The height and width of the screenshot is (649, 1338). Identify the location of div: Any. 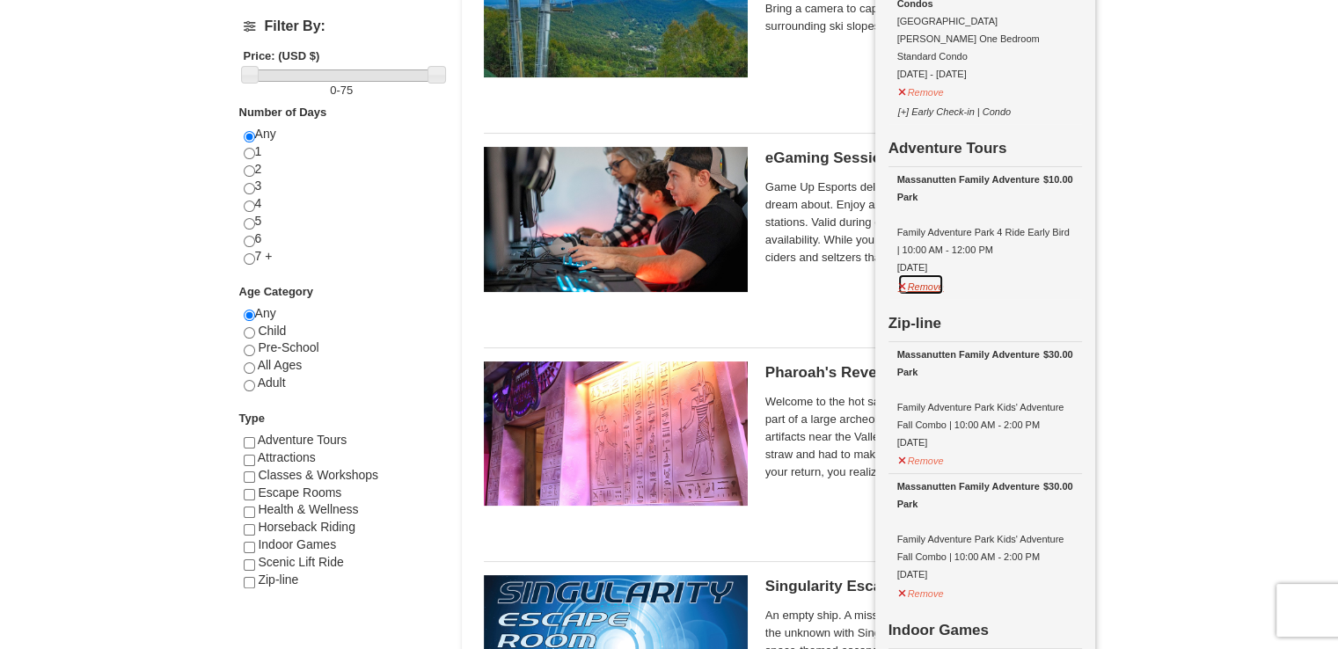
(341, 357).